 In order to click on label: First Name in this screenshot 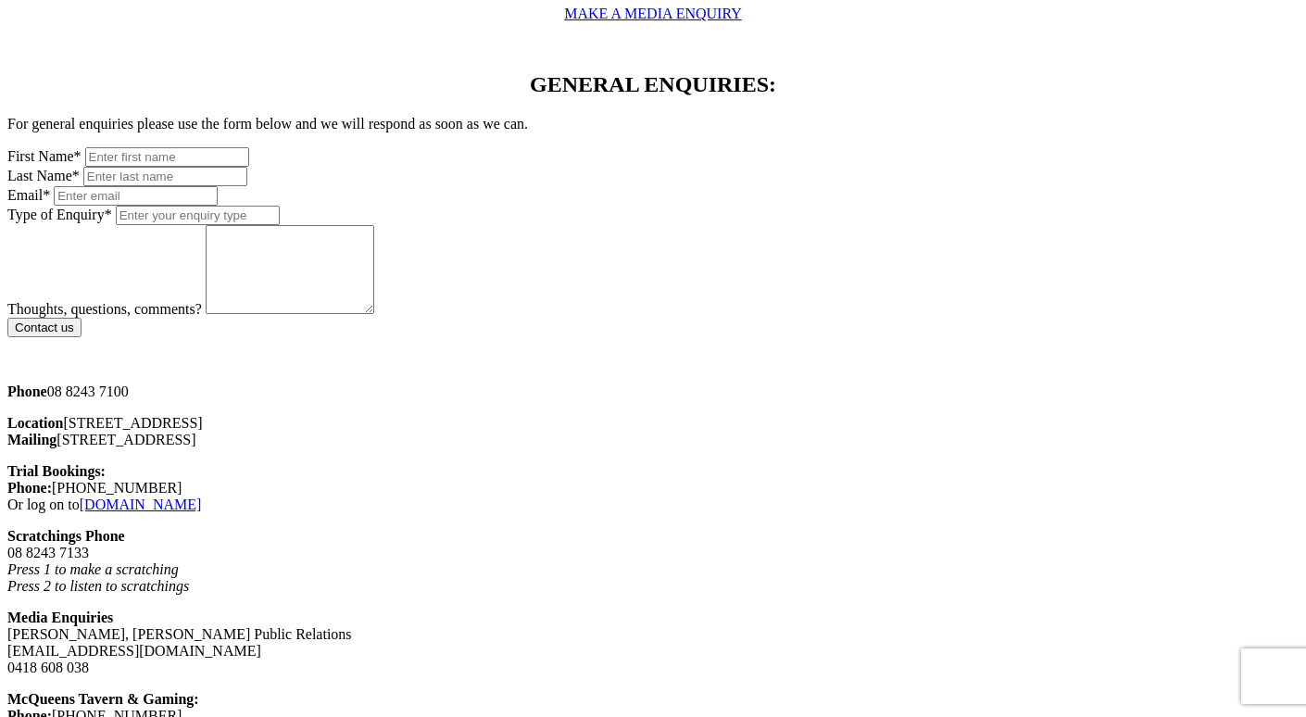, I will do `click(44, 156)`.